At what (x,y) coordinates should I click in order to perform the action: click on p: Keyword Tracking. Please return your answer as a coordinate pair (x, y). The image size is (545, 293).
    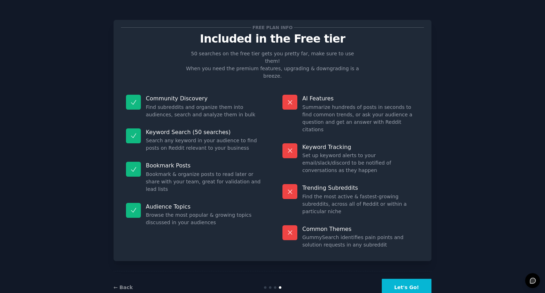
    Looking at the image, I should click on (360, 147).